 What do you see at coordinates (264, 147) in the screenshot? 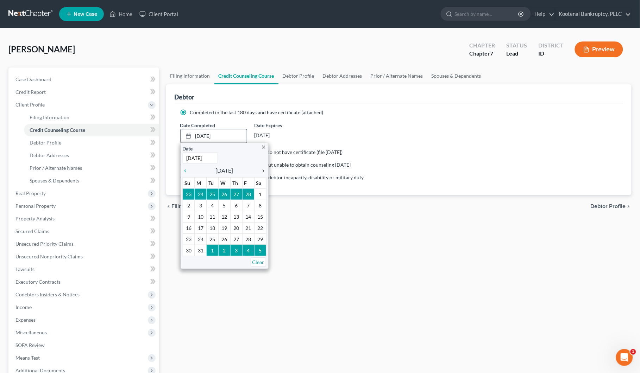
I see `i: close` at bounding box center [264, 147].